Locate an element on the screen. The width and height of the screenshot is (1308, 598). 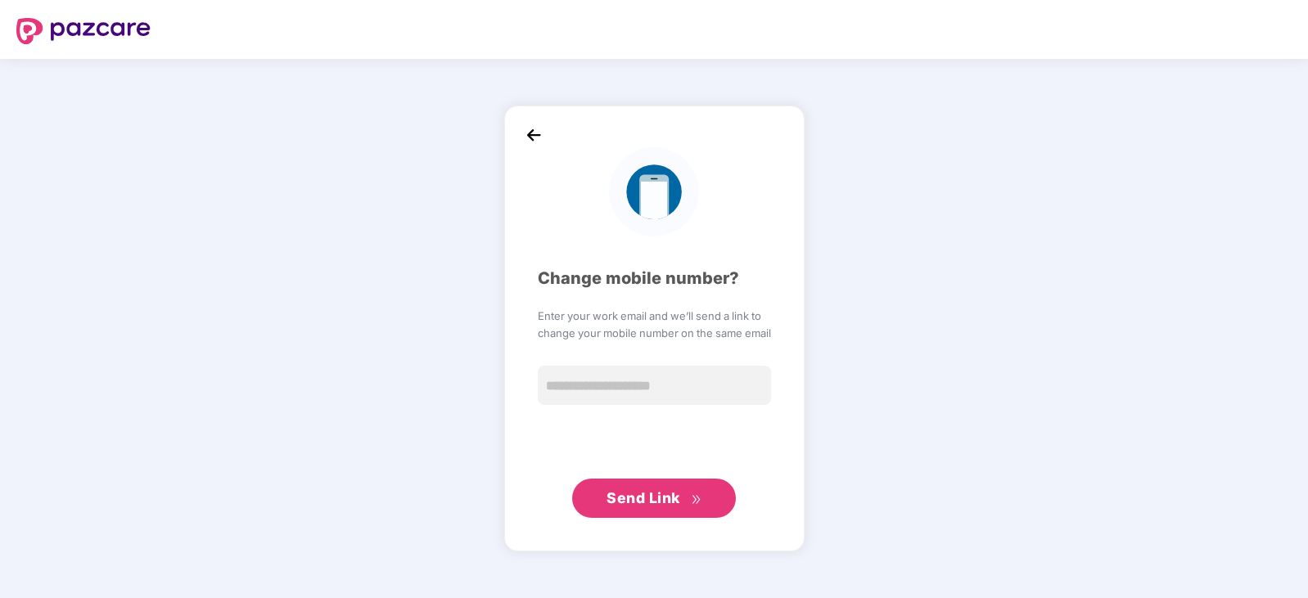
div: Change mobile number? is located at coordinates (654, 278).